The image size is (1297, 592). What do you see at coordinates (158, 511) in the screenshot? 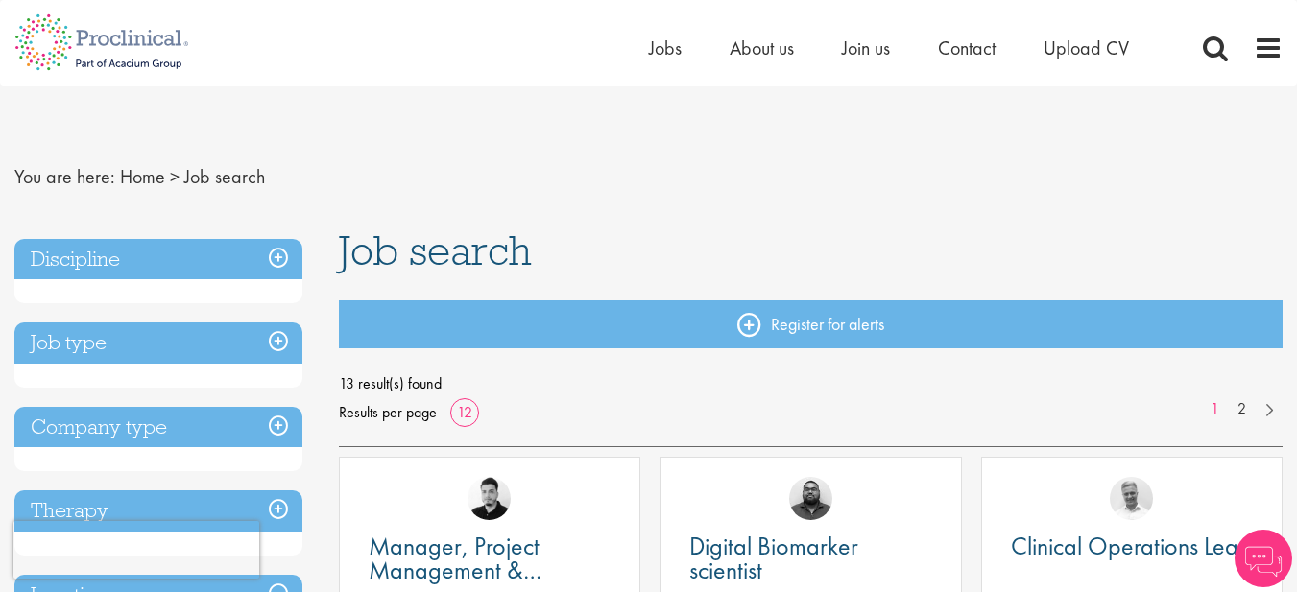
I see `div: Therapy` at bounding box center [158, 511].